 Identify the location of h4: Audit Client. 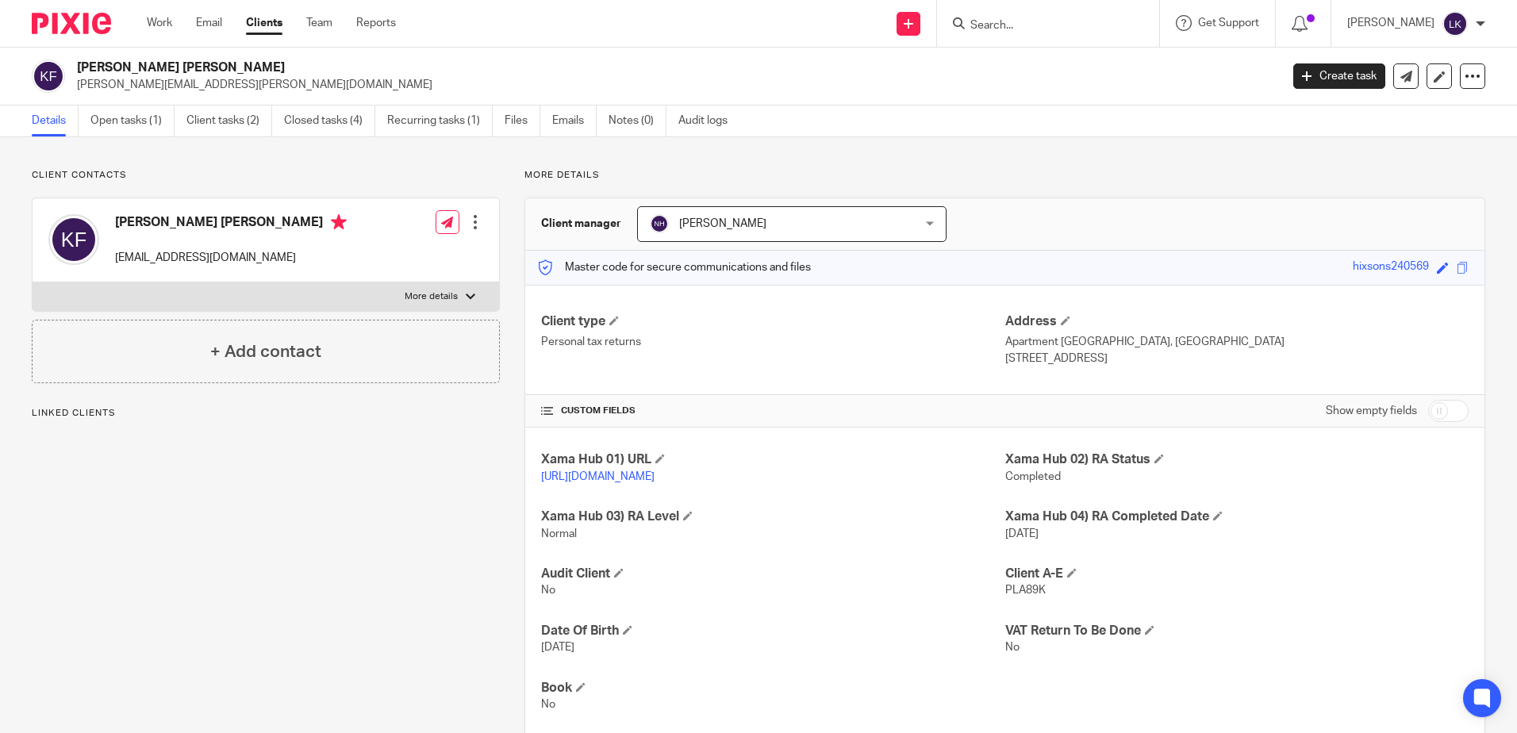
(773, 574).